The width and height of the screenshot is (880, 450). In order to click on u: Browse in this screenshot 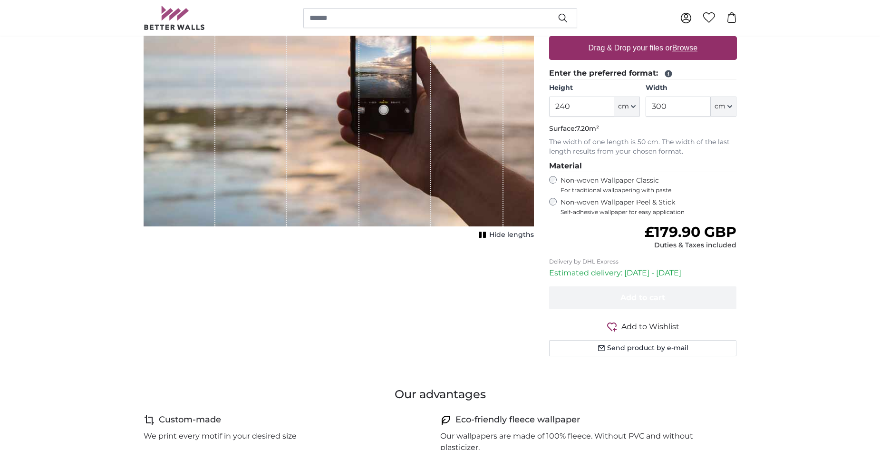, I will do `click(685, 48)`.